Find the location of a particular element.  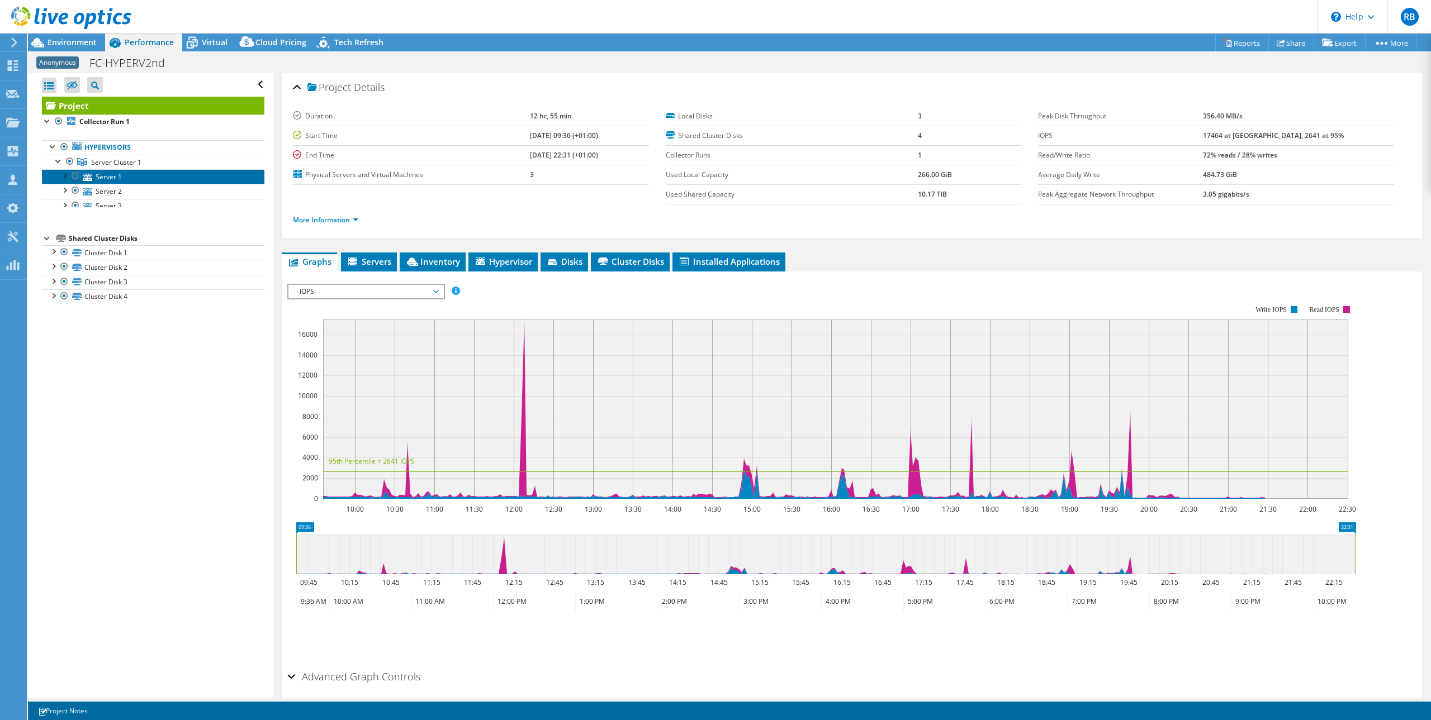

a: Server 2 is located at coordinates (153, 191).